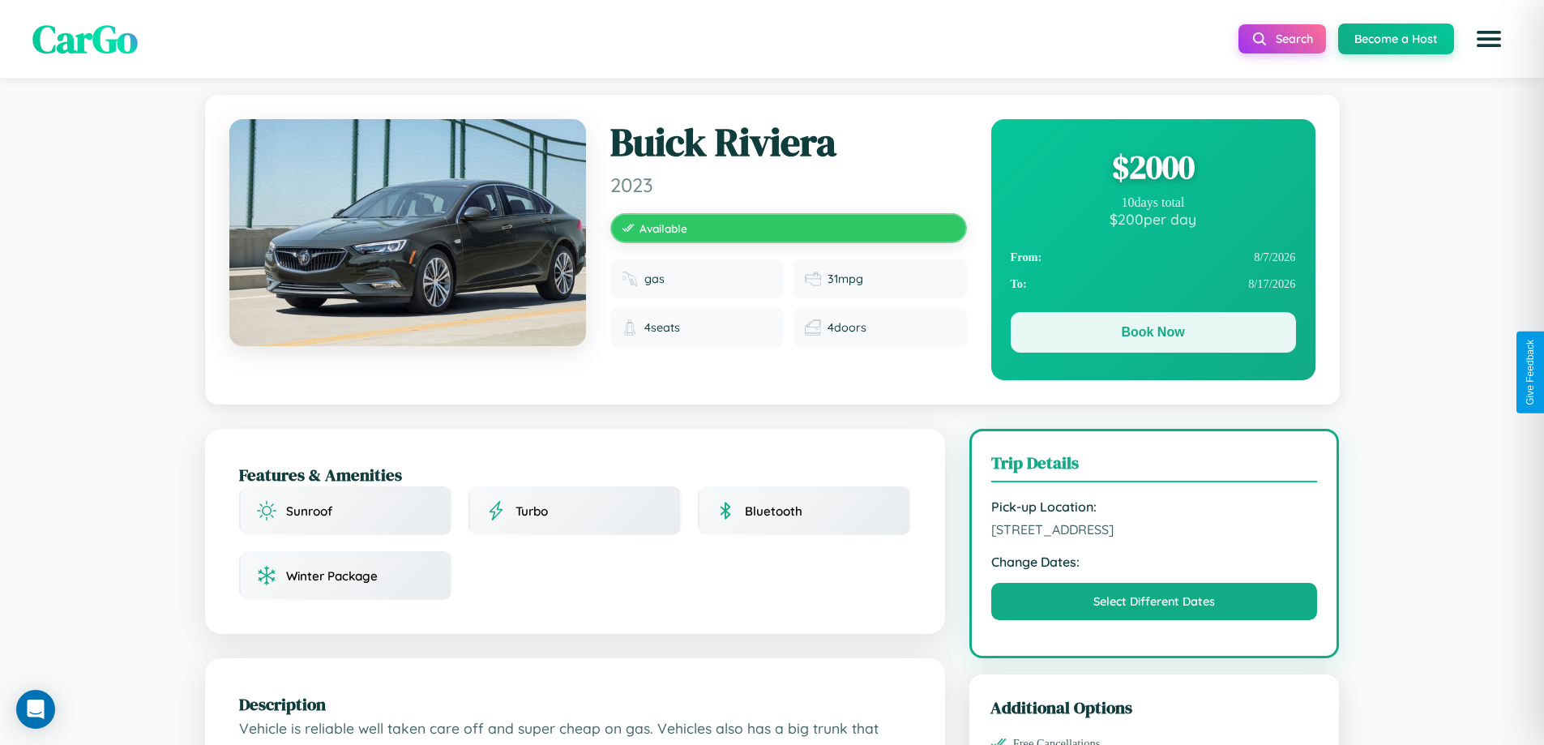  What do you see at coordinates (847, 327) in the screenshot?
I see `span: 4 doors` at bounding box center [847, 327].